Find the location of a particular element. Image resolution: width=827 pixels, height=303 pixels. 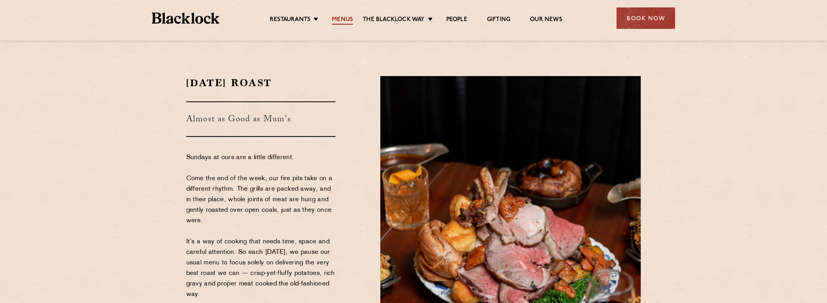

a: Restaurants is located at coordinates (290, 20).